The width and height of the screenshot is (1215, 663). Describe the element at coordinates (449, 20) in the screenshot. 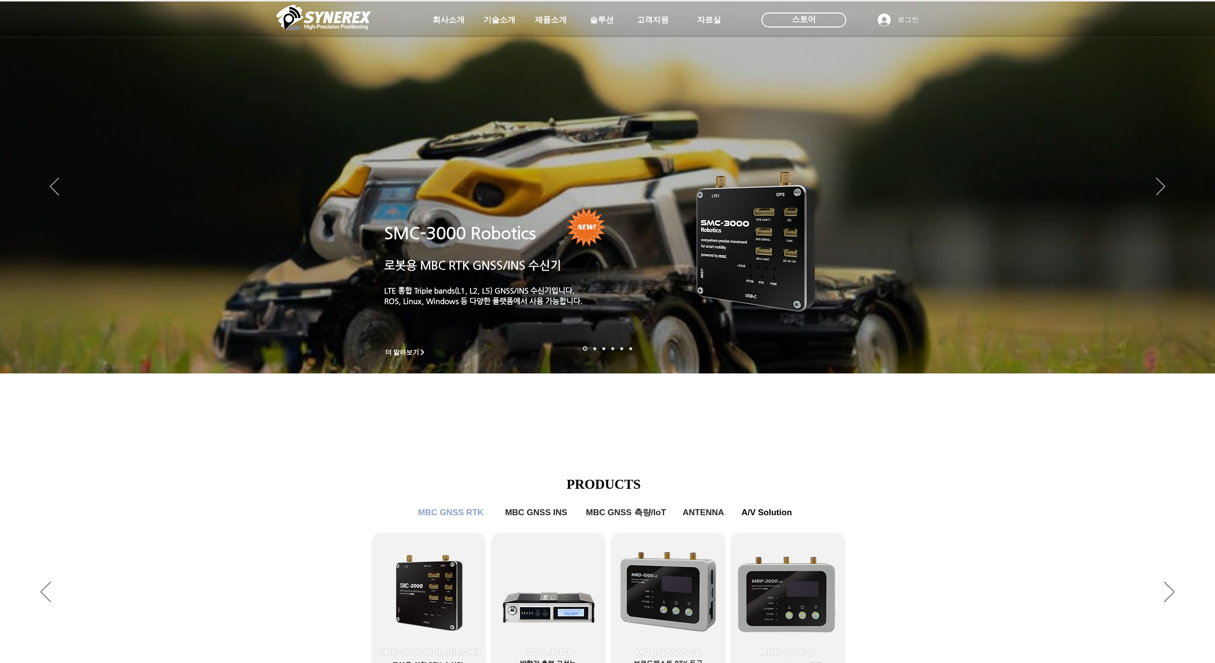

I see `span: 회사소개` at that location.